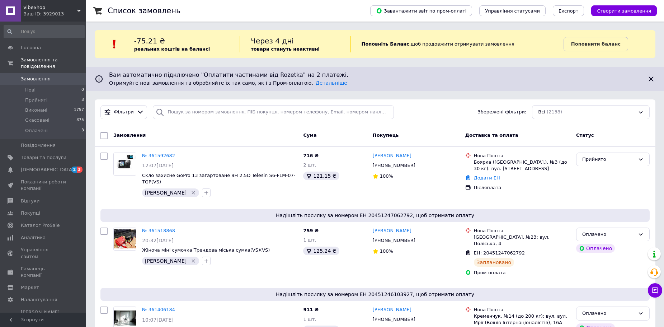  Describe the element at coordinates (74, 169) in the screenshot. I see `span: 2` at that location.